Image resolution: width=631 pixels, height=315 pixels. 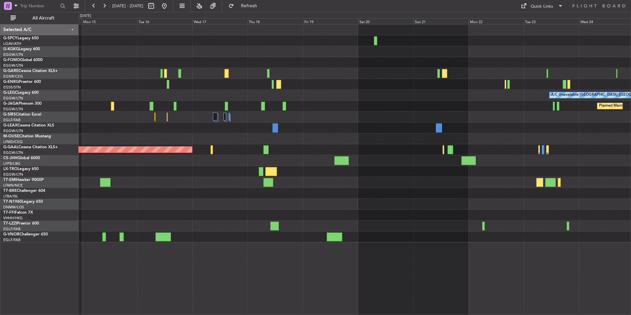 I want to click on div: Thu 18, so click(x=275, y=21).